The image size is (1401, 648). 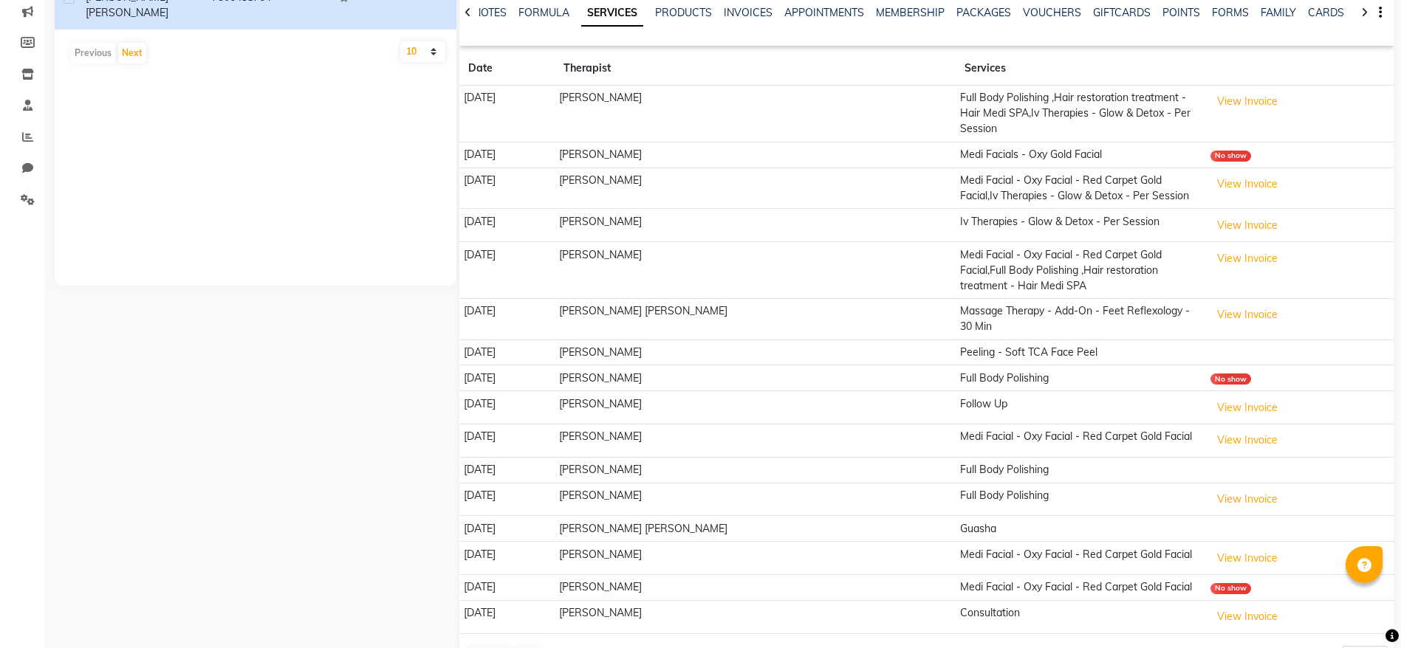 I want to click on th: Therapist, so click(x=755, y=69).